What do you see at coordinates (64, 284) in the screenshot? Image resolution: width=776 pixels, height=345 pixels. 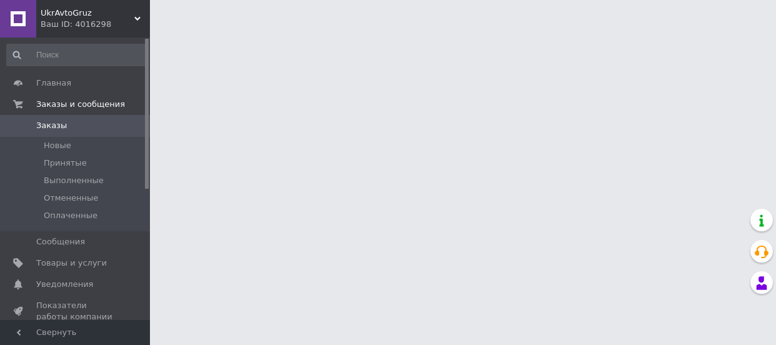 I see `span: Уведомления` at bounding box center [64, 284].